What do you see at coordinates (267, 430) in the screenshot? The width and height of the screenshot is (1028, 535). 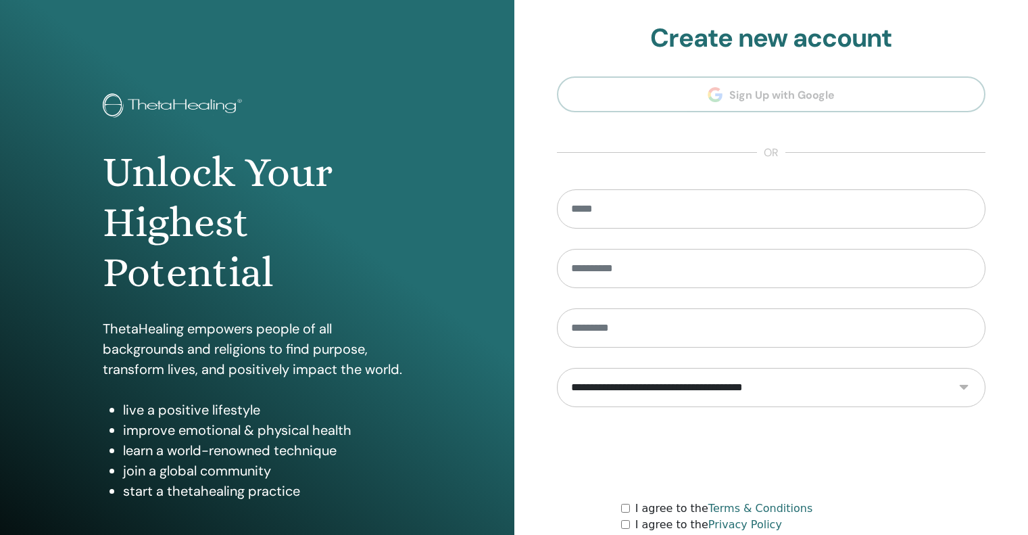 I see `li: improve emotional & physical health` at bounding box center [267, 430].